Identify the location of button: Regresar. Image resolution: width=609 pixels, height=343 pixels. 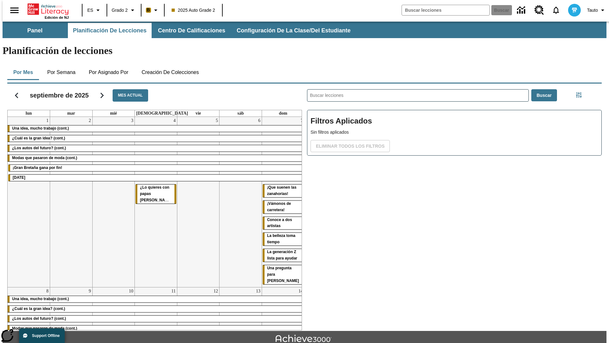
(16, 95).